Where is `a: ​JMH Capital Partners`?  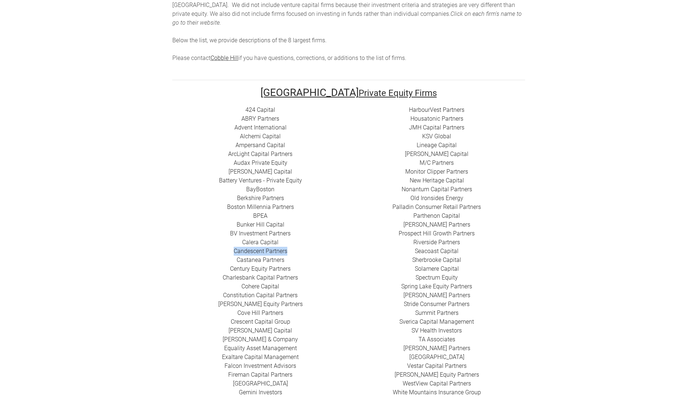
a: ​JMH Capital Partners is located at coordinates (437, 127).